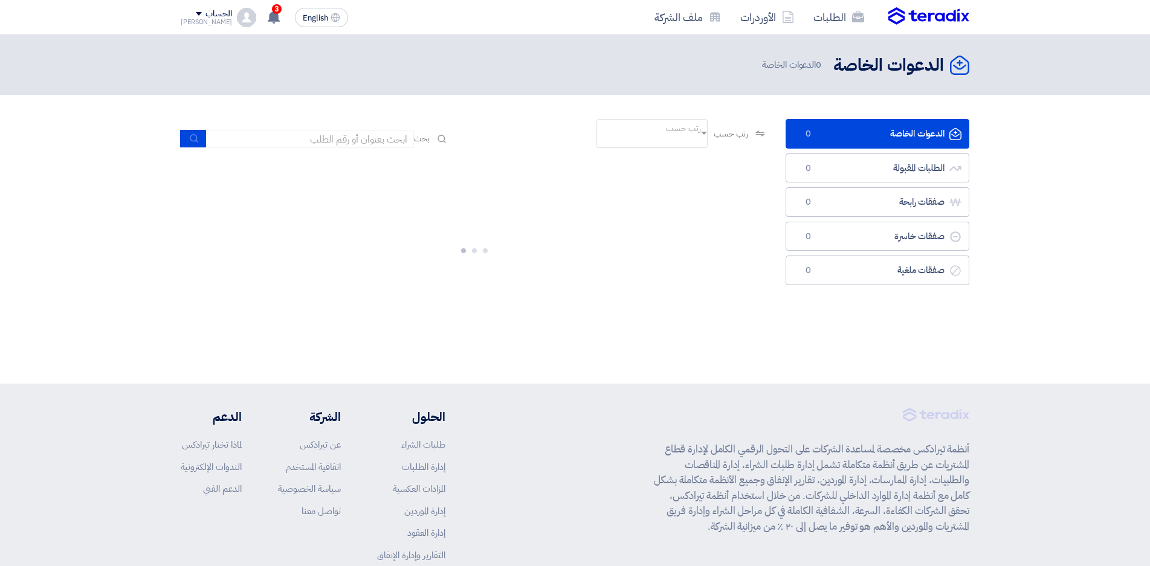  What do you see at coordinates (309, 489) in the screenshot?
I see `a: سياسة الخصوصية` at bounding box center [309, 489].